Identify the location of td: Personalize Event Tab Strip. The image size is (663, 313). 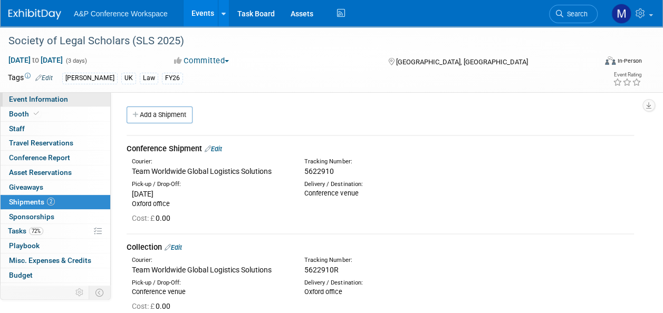
(80, 293).